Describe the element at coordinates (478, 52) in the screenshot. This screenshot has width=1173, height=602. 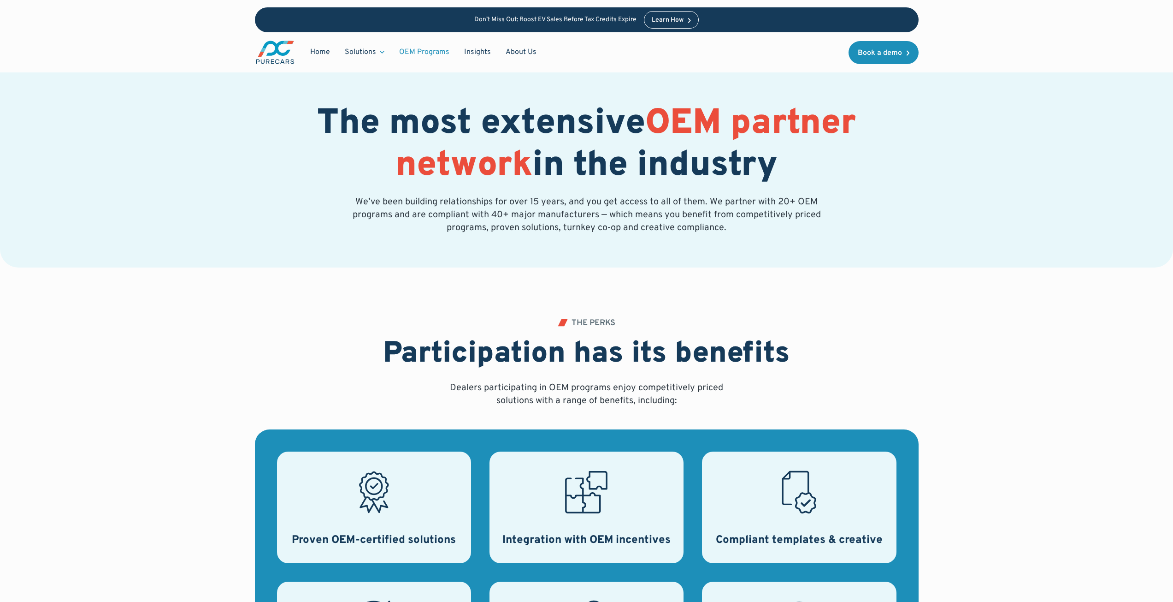
I see `a: Insights` at that location.